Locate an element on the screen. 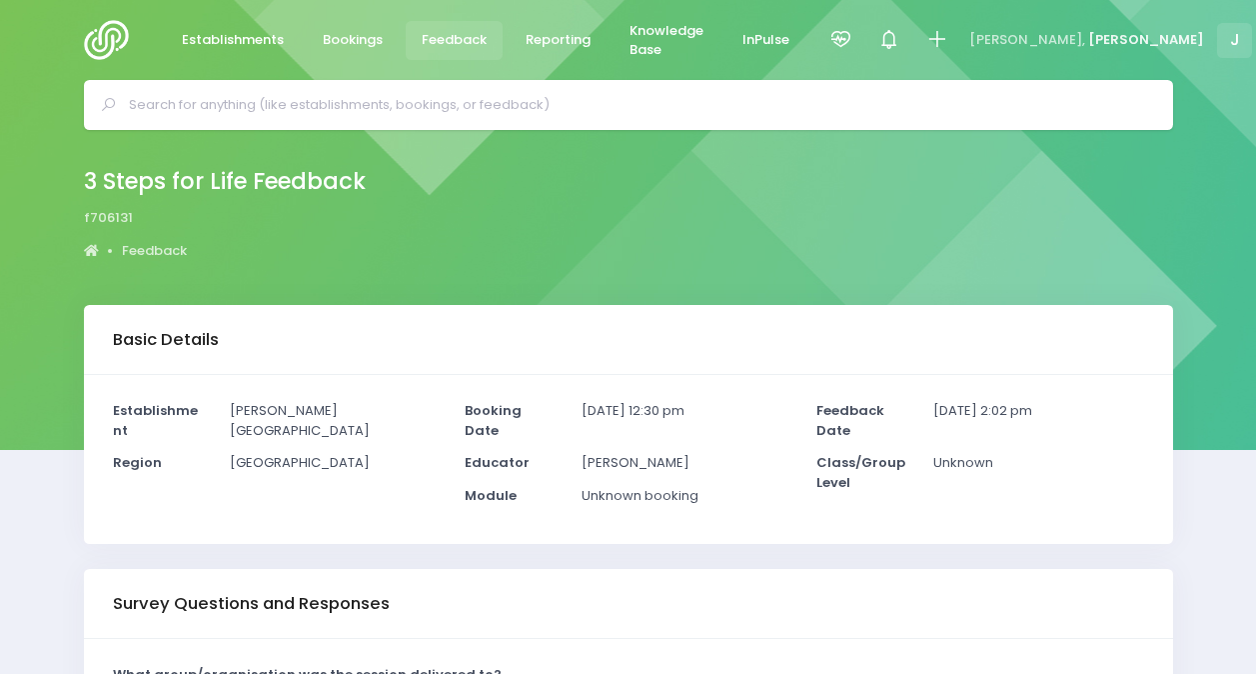 The height and width of the screenshot is (674, 1256). span: Knowledge Base is located at coordinates (667, 40).